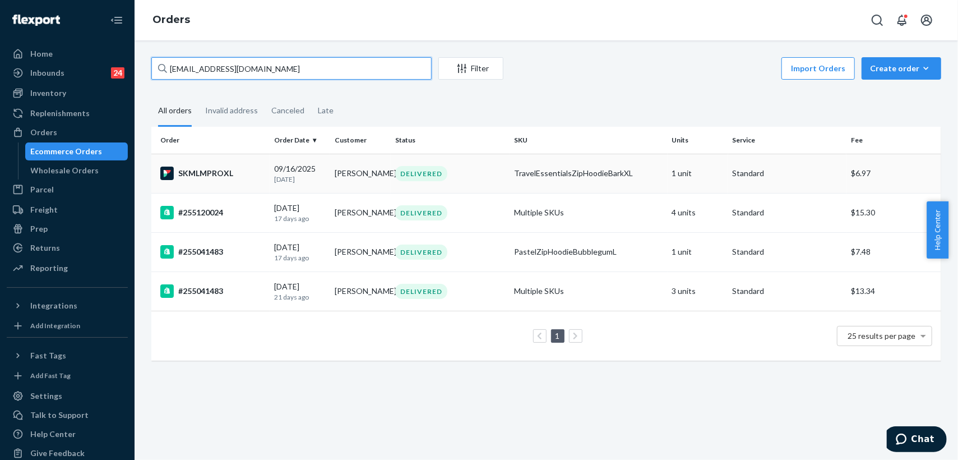 This screenshot has height=460, width=958. Describe the element at coordinates (65, 170) in the screenshot. I see `div: Wholesale Orders` at that location.